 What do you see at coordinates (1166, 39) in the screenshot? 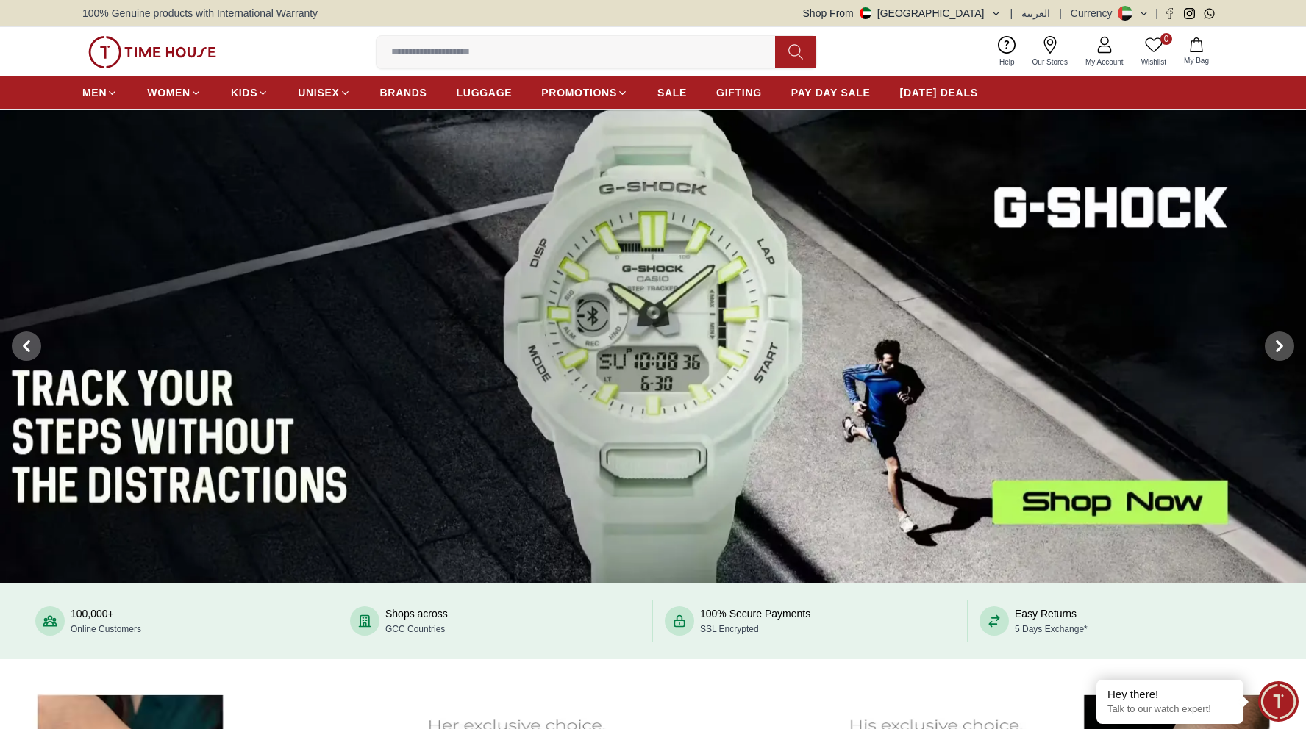
I see `span: 0` at bounding box center [1166, 39].